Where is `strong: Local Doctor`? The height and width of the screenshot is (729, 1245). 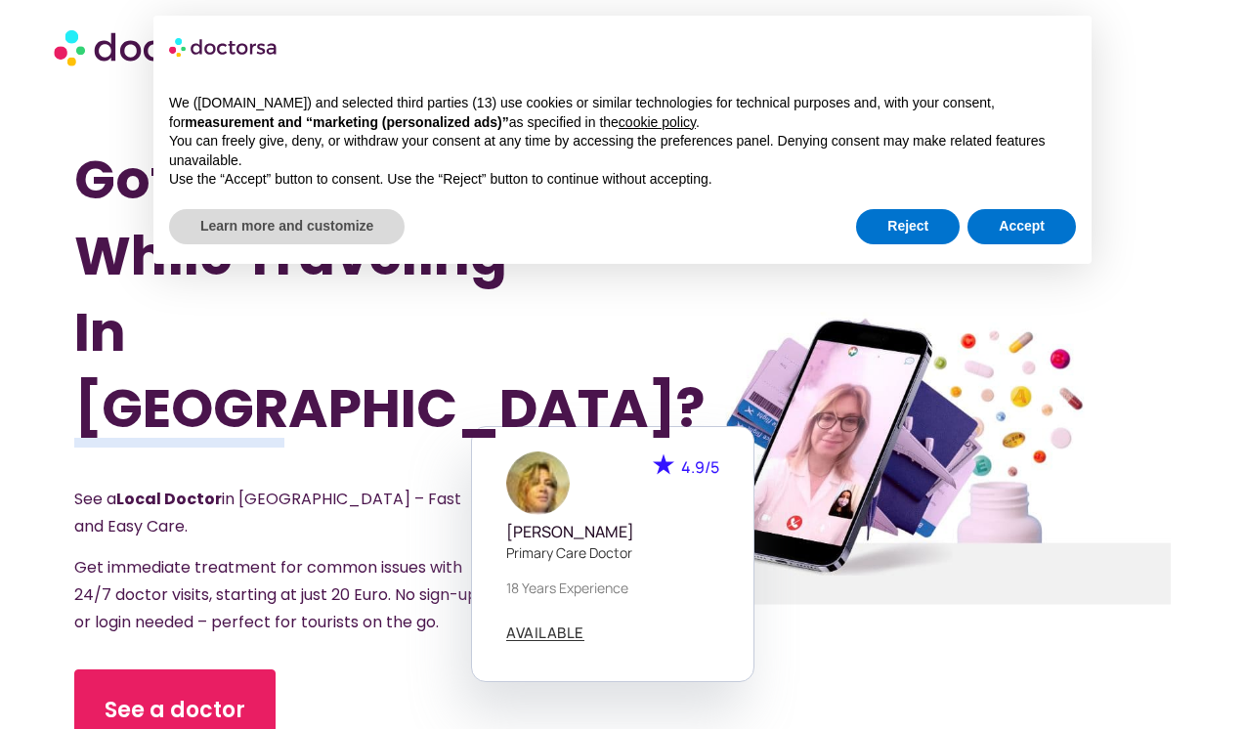
strong: Local Doctor is located at coordinates (169, 499).